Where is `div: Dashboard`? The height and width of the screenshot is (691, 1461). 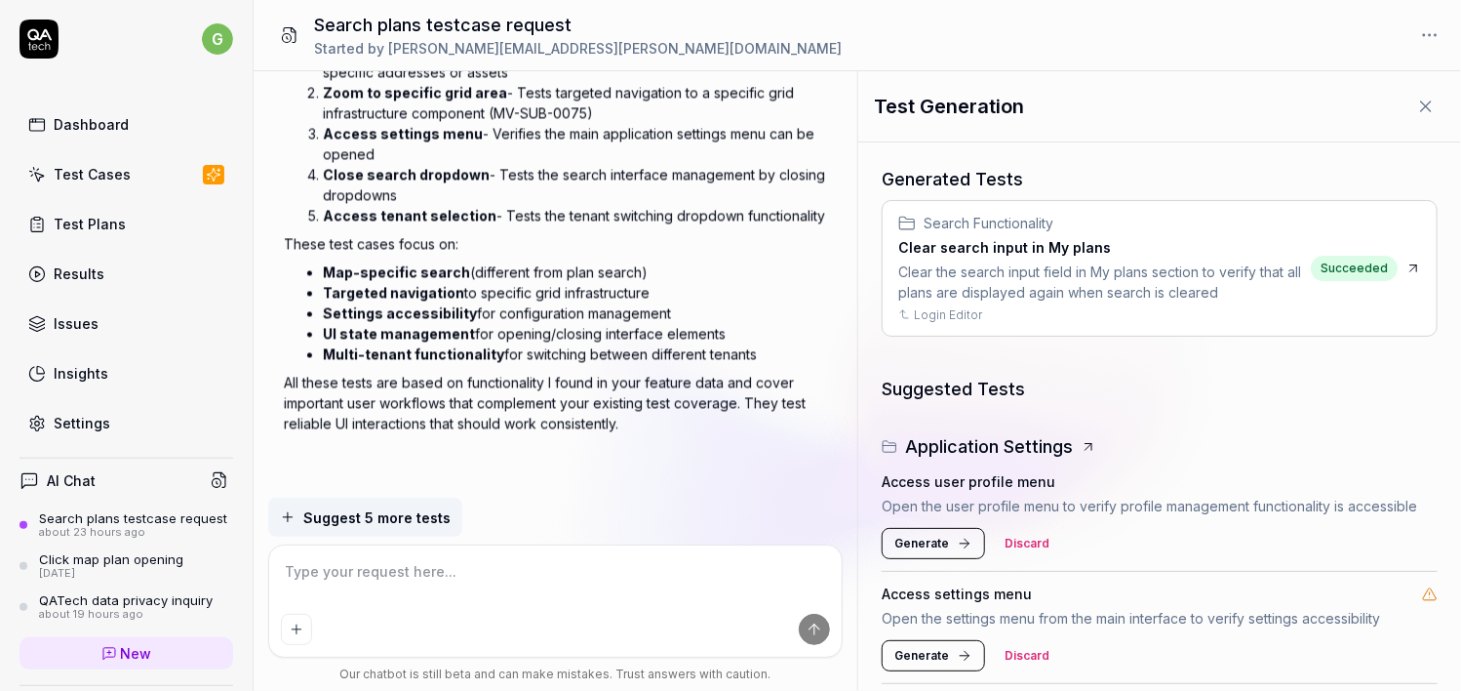
div: Dashboard is located at coordinates (91, 124).